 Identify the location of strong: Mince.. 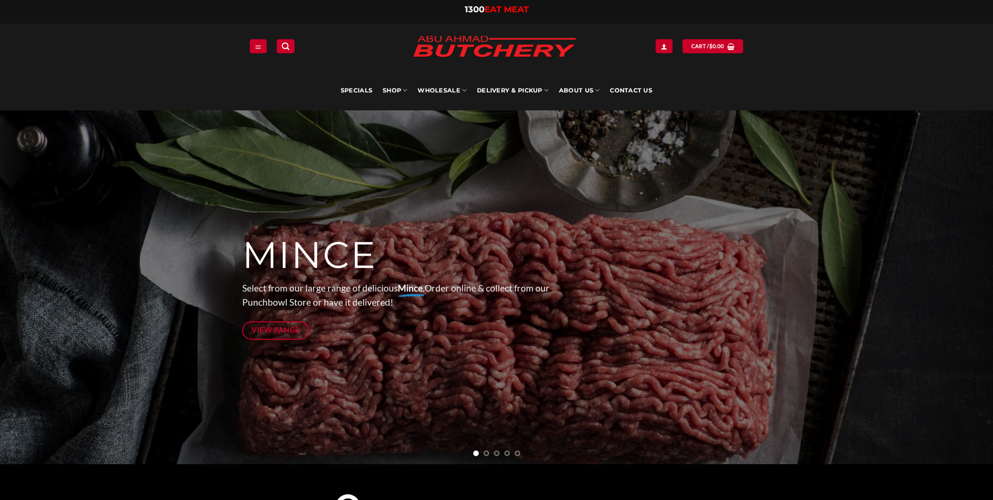
(411, 288).